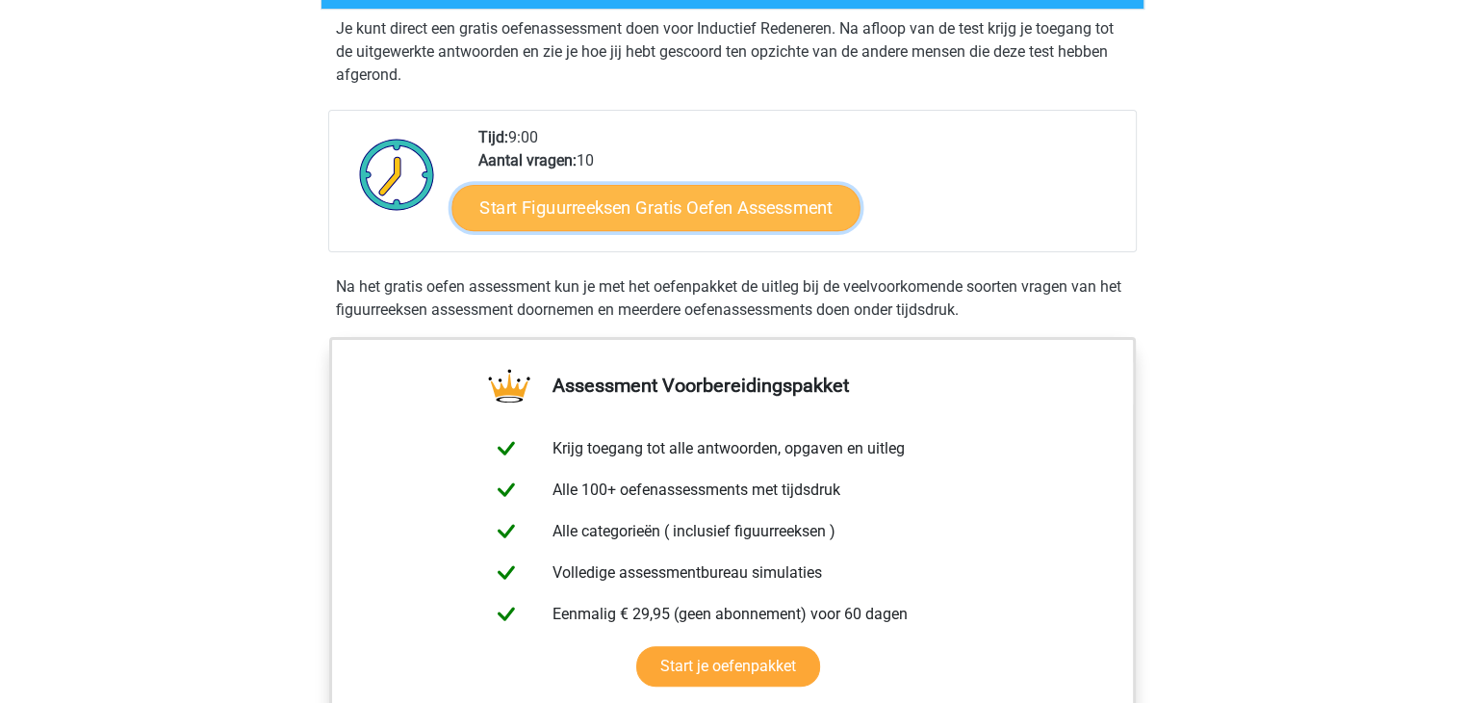 This screenshot has width=1464, height=703. I want to click on div: Na het gratis oefen assessment kun je met het oefenpakket de uitleg bij de veelvoorkomende soorte..., so click(733, 298).